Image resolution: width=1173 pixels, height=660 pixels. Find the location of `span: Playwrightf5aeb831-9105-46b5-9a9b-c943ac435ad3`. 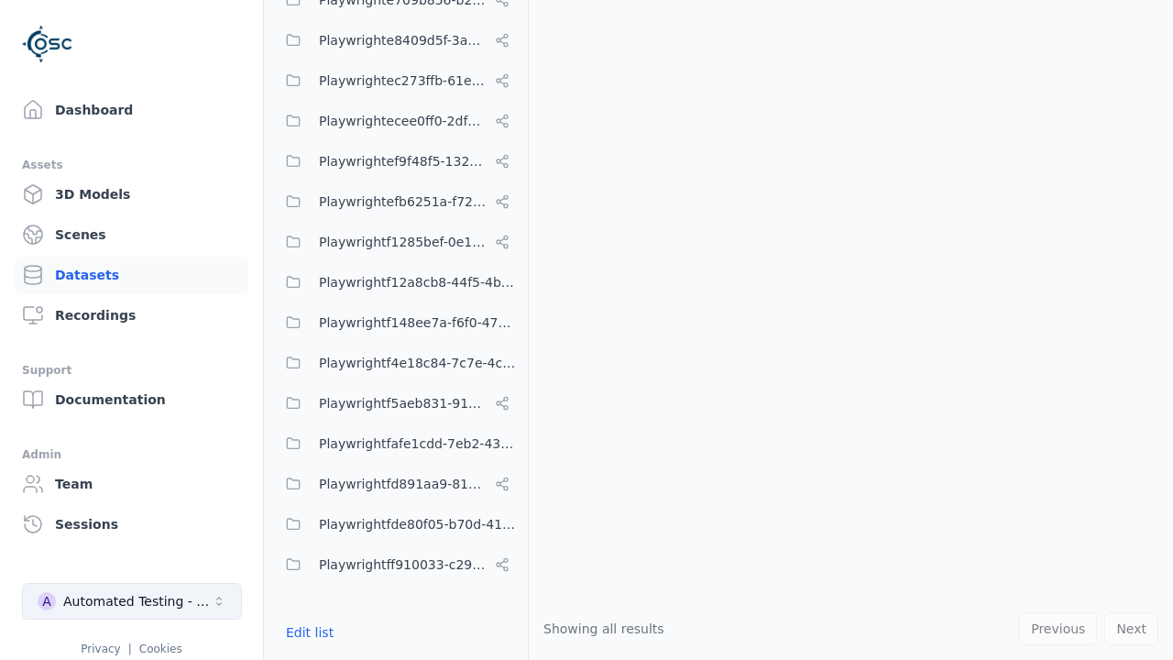

span: Playwrightf5aeb831-9105-46b5-9a9b-c943ac435ad3 is located at coordinates (403, 403).